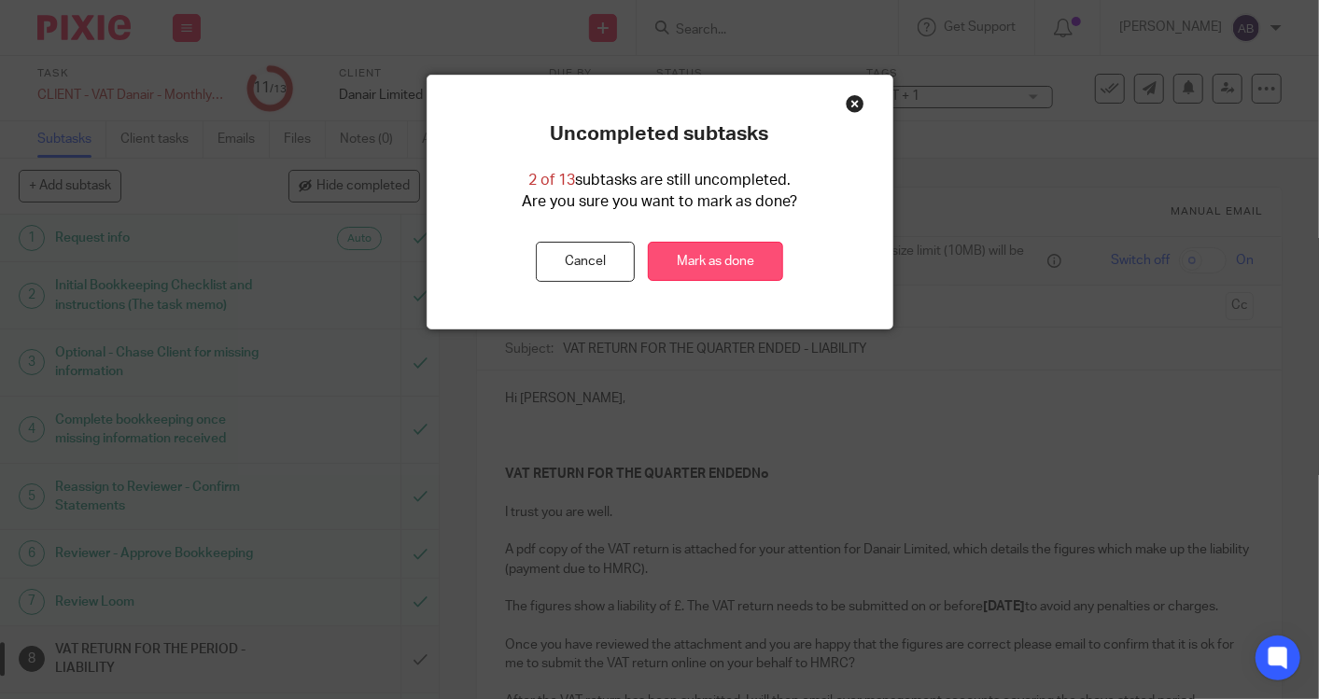  Describe the element at coordinates (660, 134) in the screenshot. I see `p: Uncompleted subtasks` at that location.